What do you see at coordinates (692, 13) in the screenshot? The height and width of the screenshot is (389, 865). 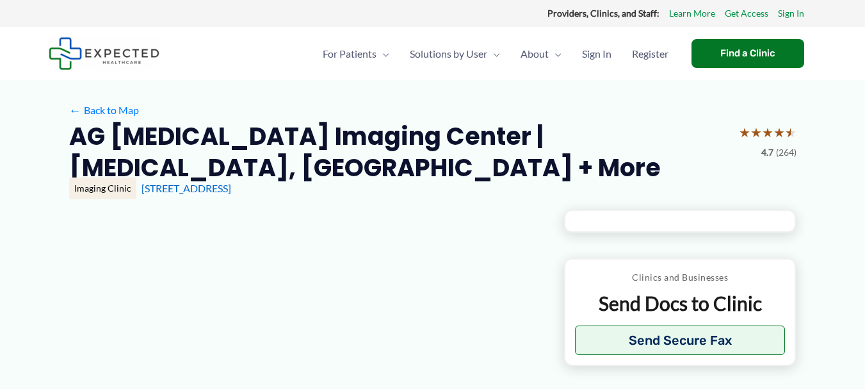 I see `a: Learn More` at bounding box center [692, 13].